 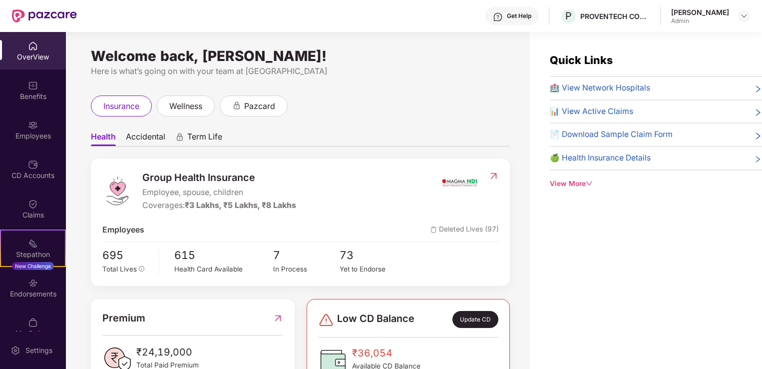 What do you see at coordinates (219, 192) in the screenshot?
I see `span: Employee, spouse, children` at bounding box center [219, 192].